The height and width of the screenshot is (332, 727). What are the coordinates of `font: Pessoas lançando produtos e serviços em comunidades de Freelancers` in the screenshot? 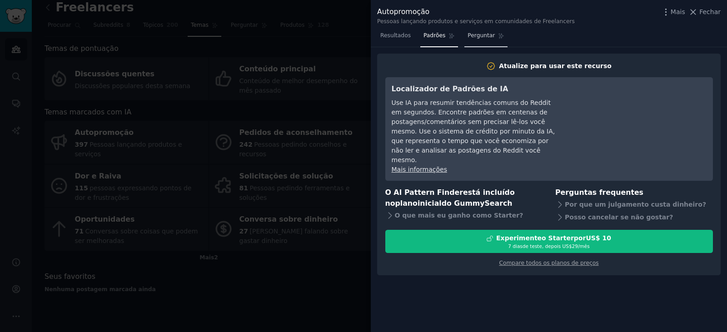 It's located at (476, 21).